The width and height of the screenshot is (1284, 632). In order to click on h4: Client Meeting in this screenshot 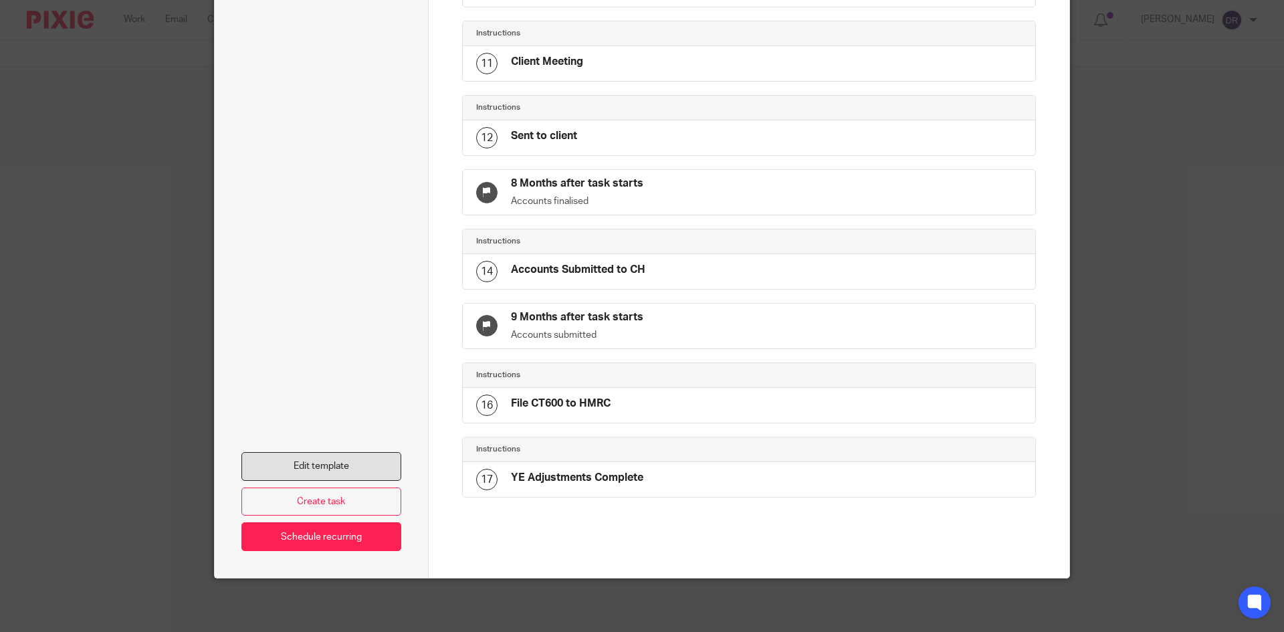, I will do `click(547, 62)`.